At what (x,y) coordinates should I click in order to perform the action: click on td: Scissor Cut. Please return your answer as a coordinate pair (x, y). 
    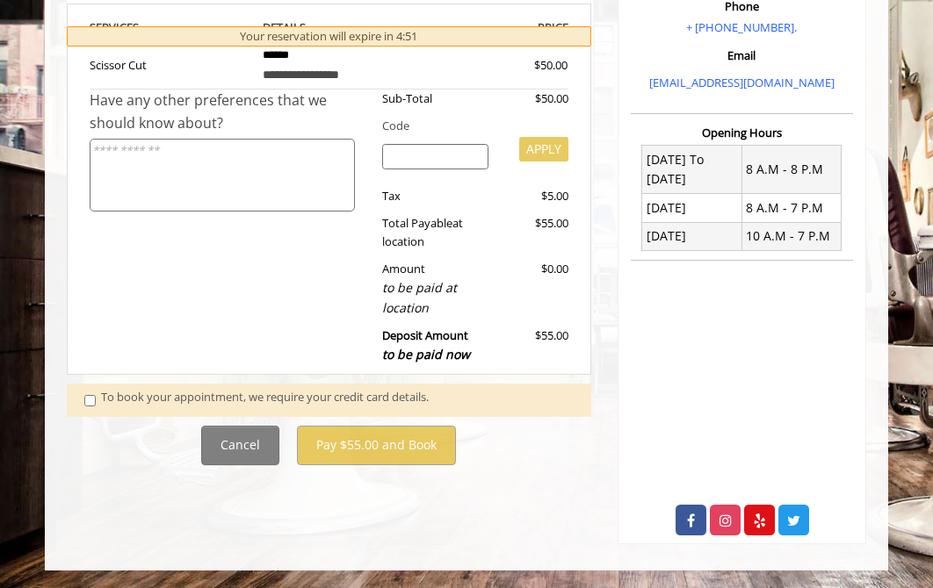
    Looking at the image, I should click on (170, 63).